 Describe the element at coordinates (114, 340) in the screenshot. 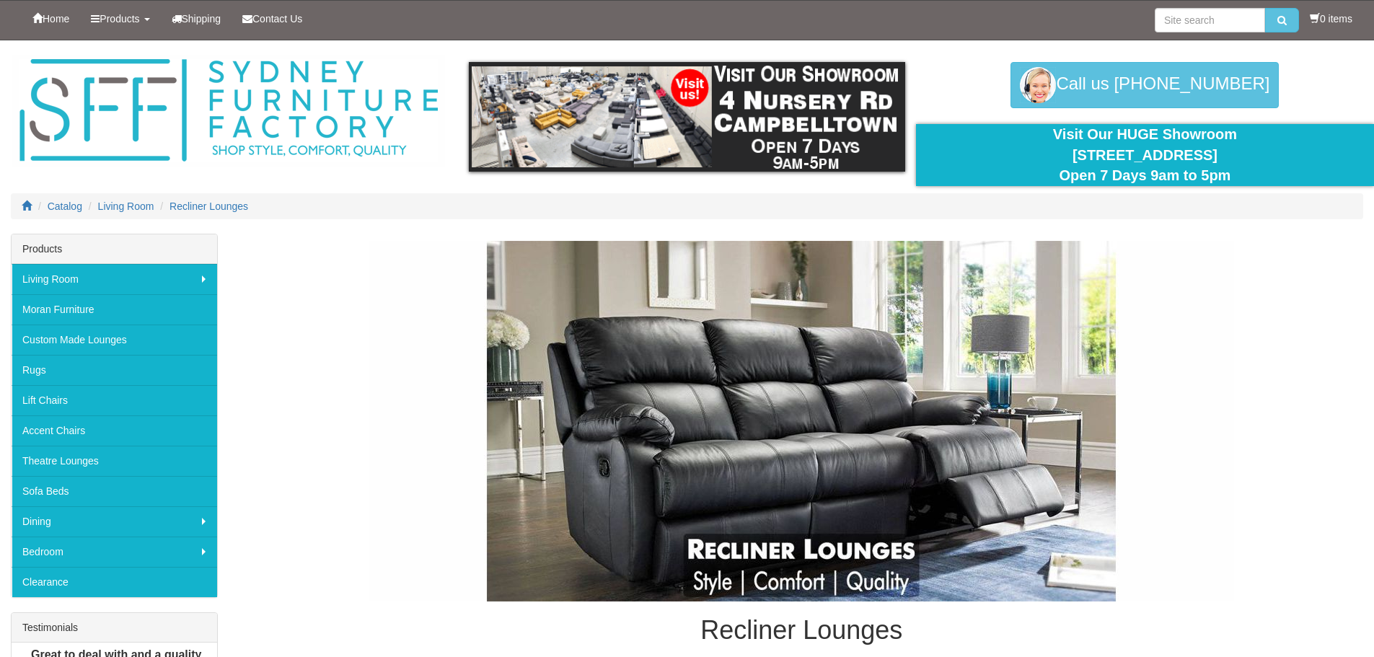

I see `a: Custom Made Lounges` at that location.